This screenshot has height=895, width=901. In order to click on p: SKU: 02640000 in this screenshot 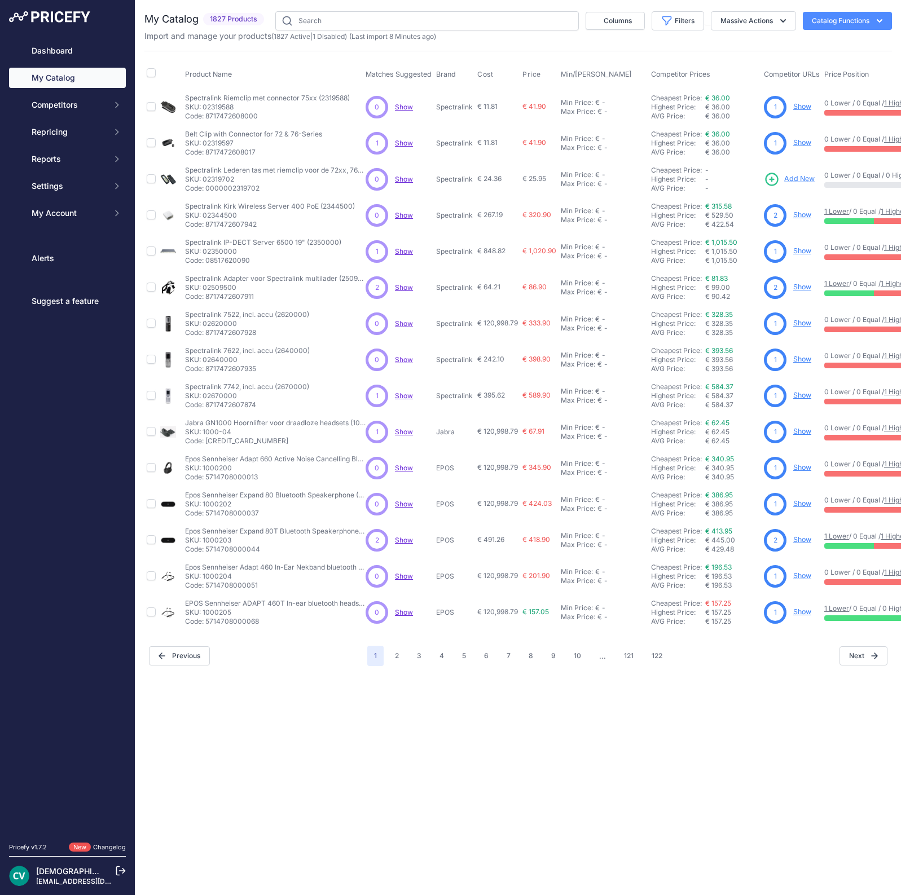, I will do `click(247, 360)`.